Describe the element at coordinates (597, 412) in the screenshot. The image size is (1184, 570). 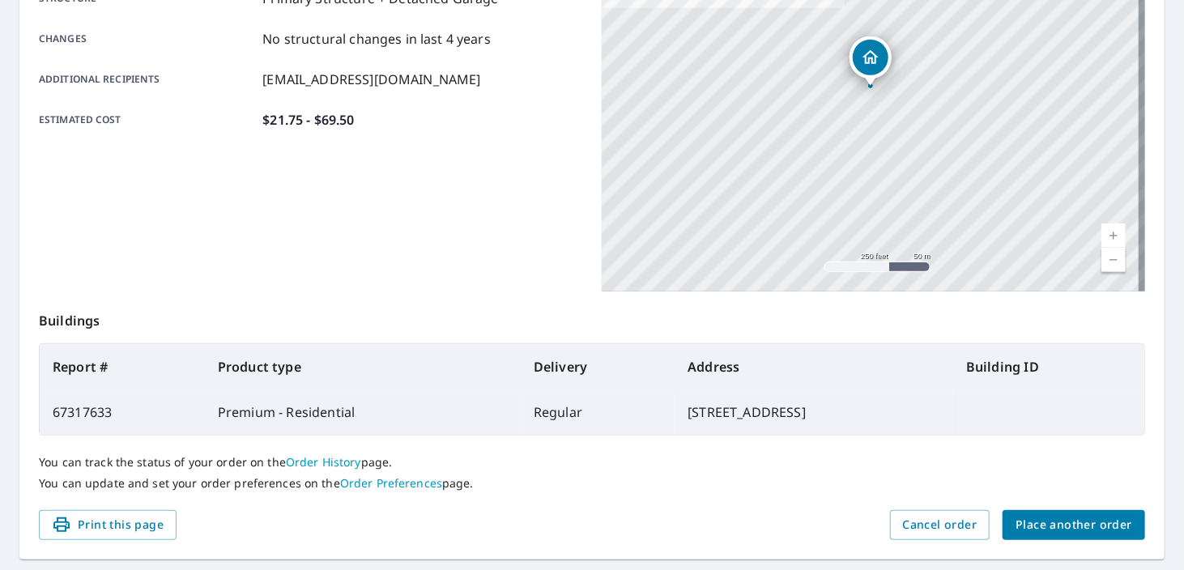
I see `td: Regular` at that location.